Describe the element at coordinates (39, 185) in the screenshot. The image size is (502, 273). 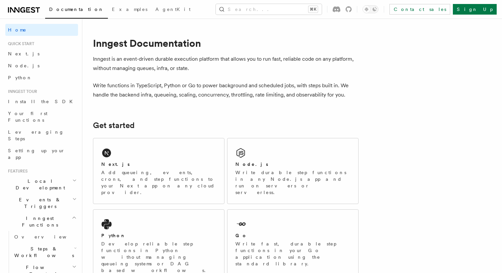
I see `span: Local Development` at that location.